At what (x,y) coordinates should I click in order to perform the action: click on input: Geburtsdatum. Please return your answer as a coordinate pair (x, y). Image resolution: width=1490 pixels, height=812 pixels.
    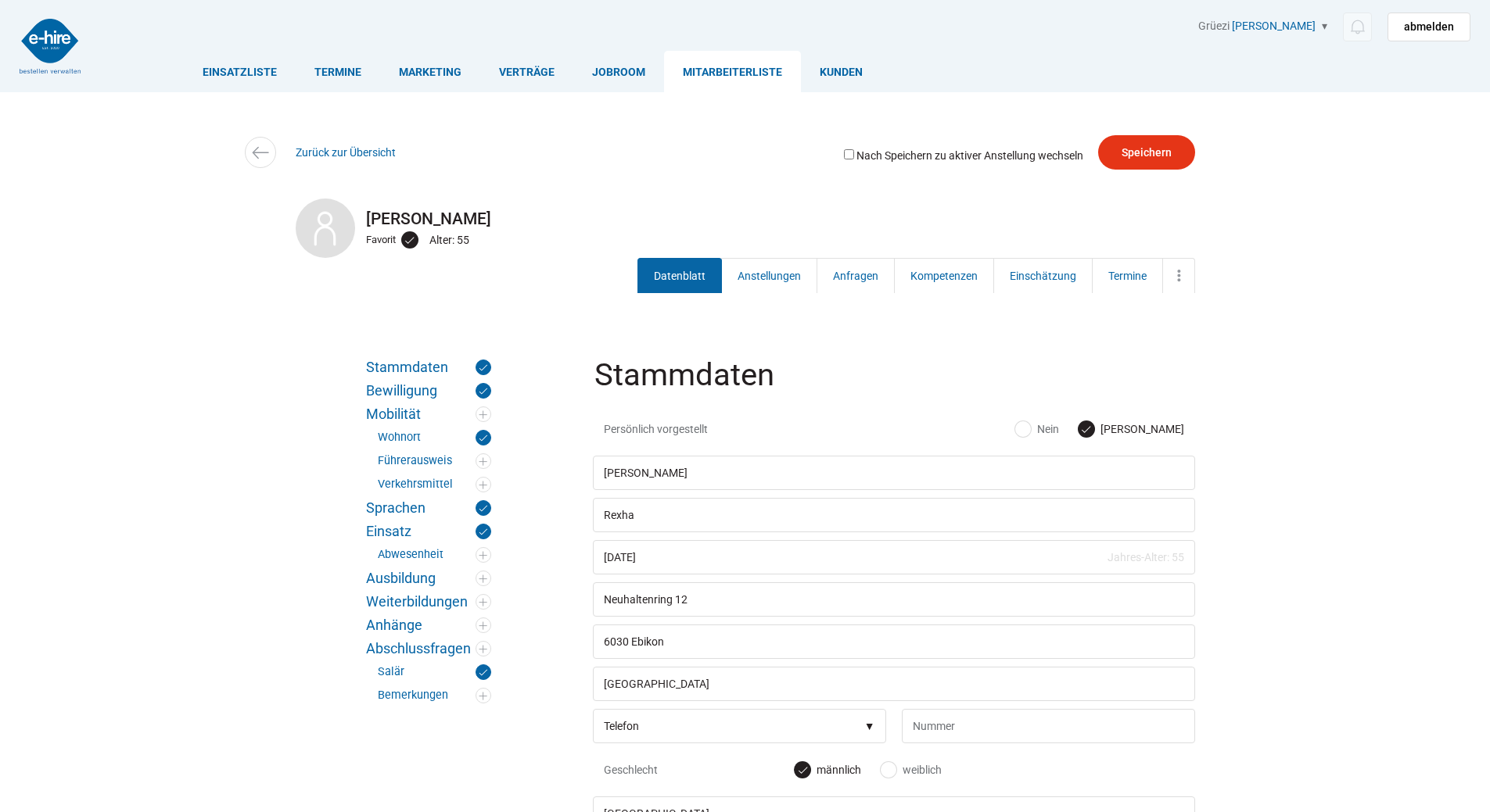
    Looking at the image, I should click on (894, 557).